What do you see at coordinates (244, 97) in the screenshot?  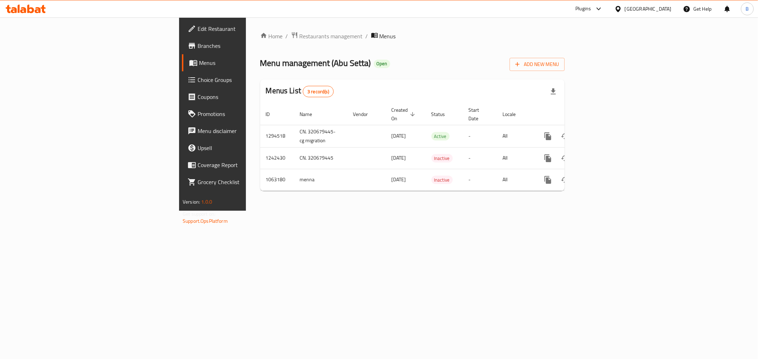 I see `a: Coupons` at bounding box center [244, 97].